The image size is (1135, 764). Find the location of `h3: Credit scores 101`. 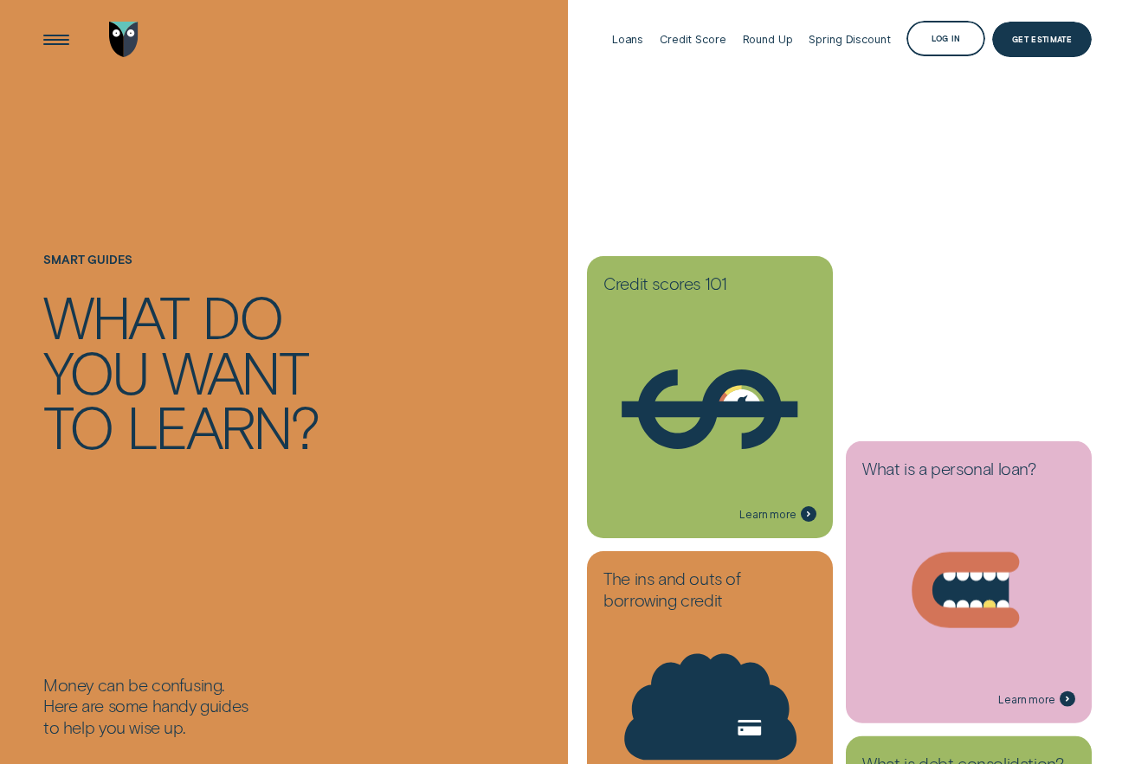

h3: Credit scores 101 is located at coordinates (710, 287).